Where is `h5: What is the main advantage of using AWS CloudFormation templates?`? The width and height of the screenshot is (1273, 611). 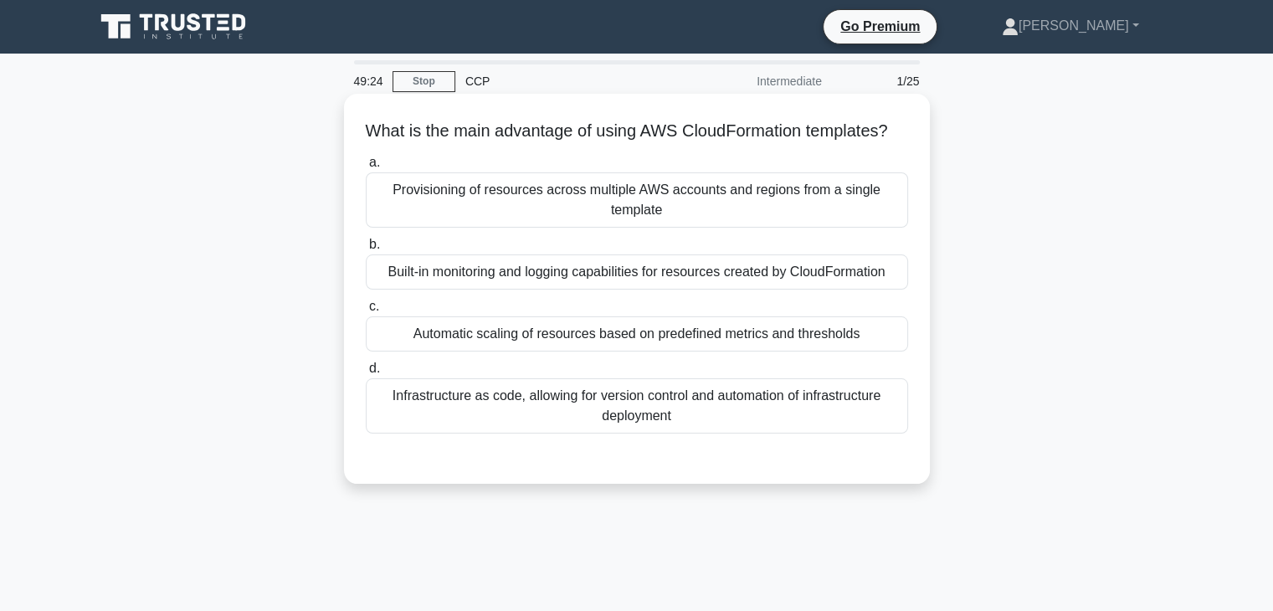
h5: What is the main advantage of using AWS CloudFormation templates? is located at coordinates (637, 131).